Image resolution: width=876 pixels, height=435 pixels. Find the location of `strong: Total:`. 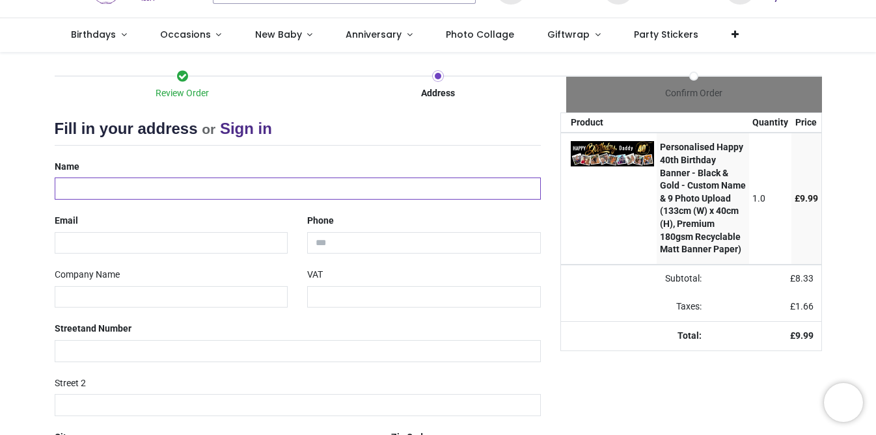

strong: Total: is located at coordinates (689, 336).